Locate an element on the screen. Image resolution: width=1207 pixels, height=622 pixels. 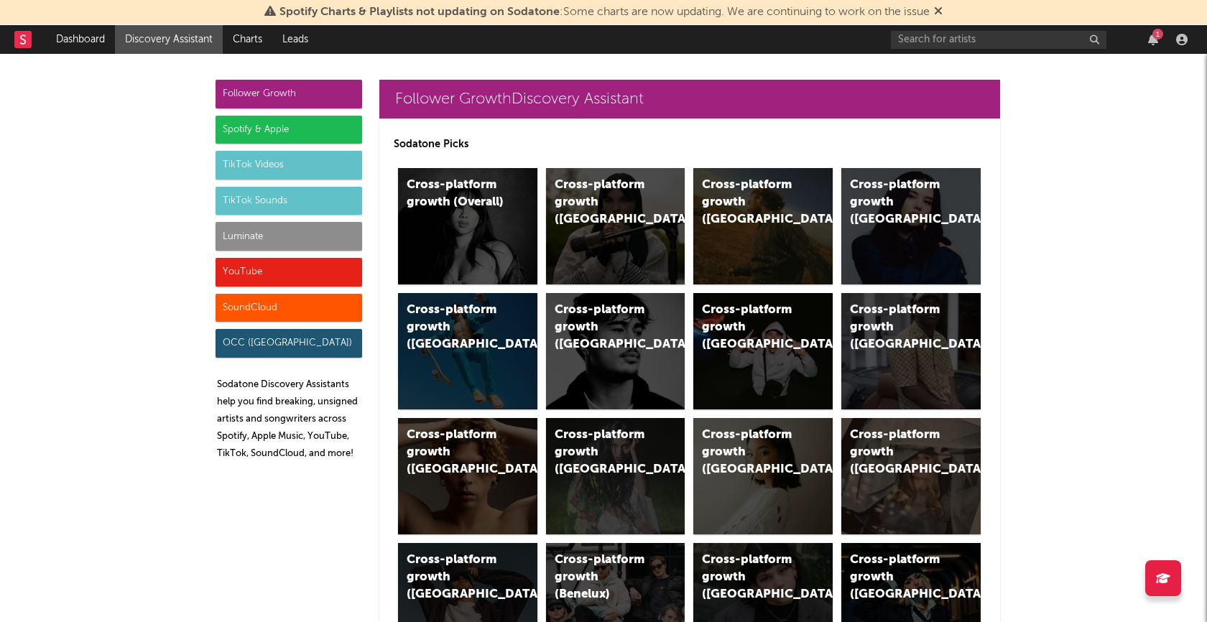
div: TikTok Videos is located at coordinates (289, 165).